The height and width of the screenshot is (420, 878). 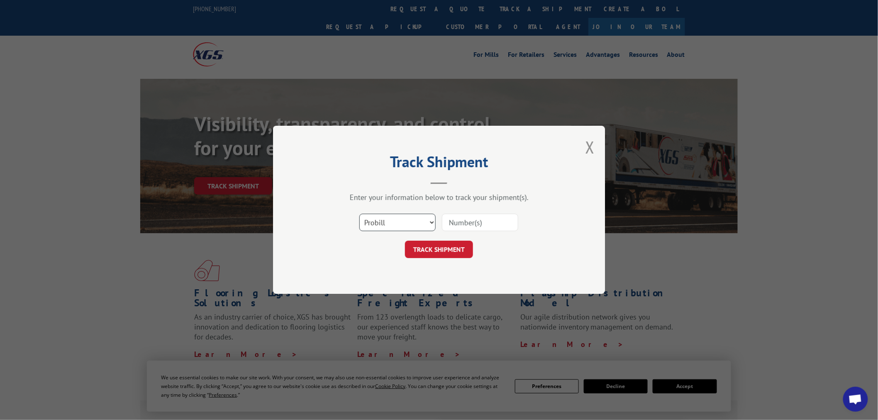 I want to click on button: Close modal, so click(x=590, y=147).